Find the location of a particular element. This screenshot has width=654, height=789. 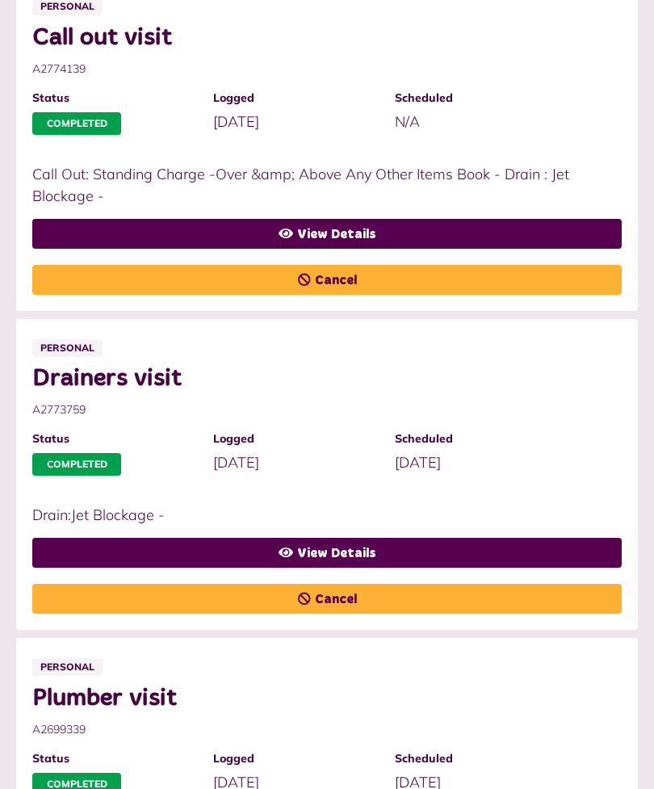

span: Drainers visit is located at coordinates (319, 379).